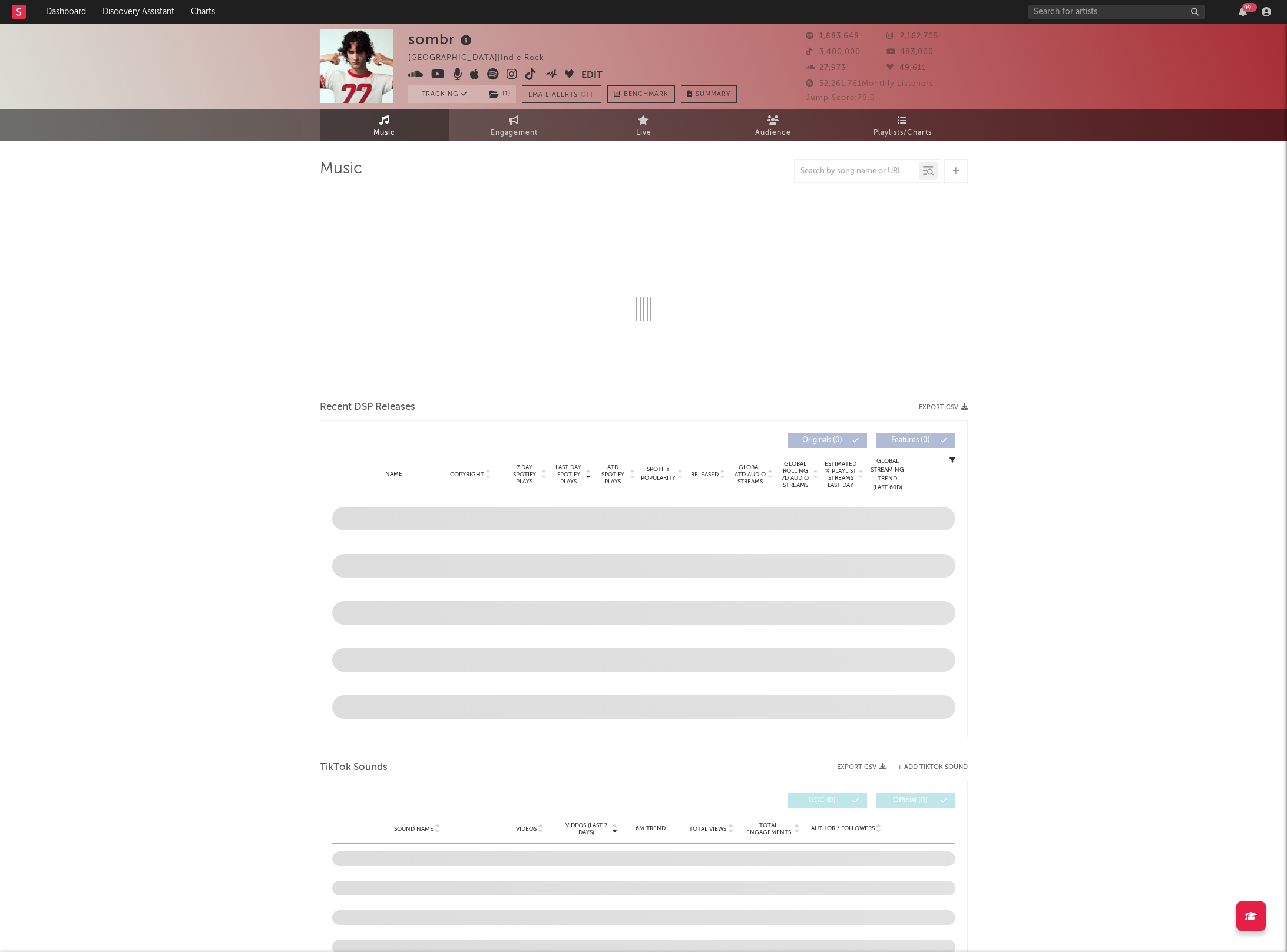 This screenshot has width=1287, height=952. Describe the element at coordinates (827, 801) in the screenshot. I see `button: UGC(0)` at that location.